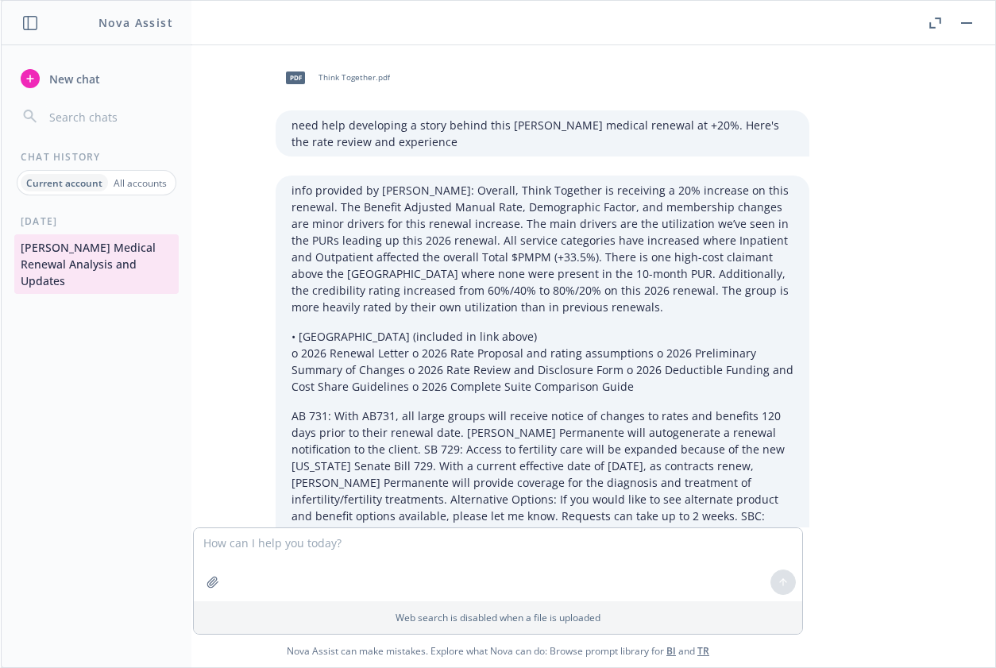 The image size is (996, 668). What do you see at coordinates (335, 78) in the screenshot?
I see `div: pdfThink Together.pdf` at bounding box center [335, 78].